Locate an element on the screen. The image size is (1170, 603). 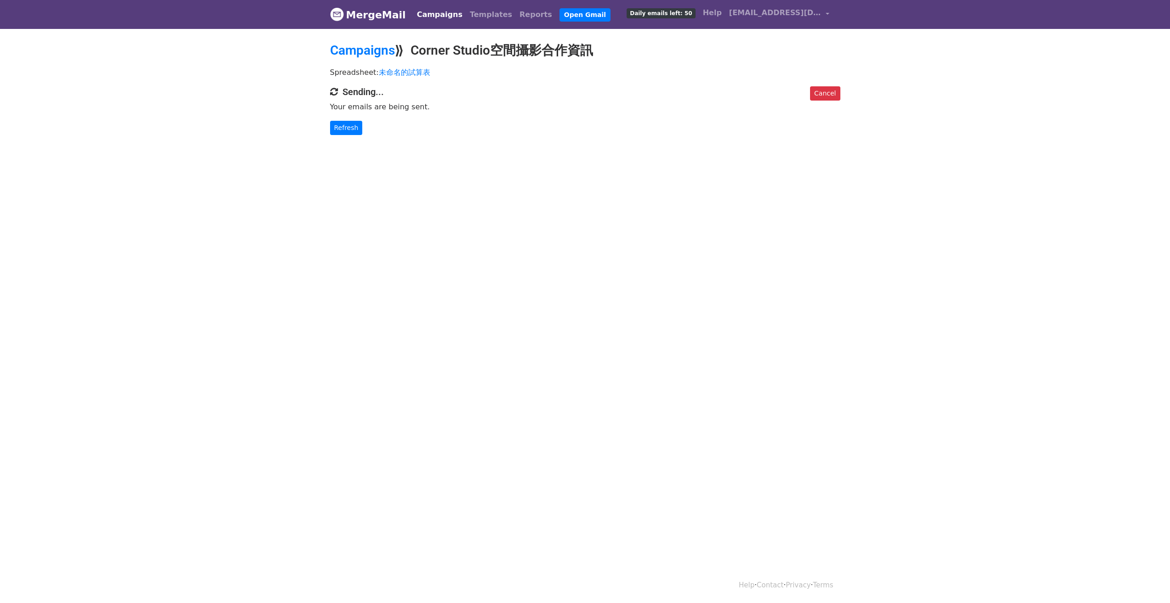
h4: Sending... is located at coordinates (585, 92).